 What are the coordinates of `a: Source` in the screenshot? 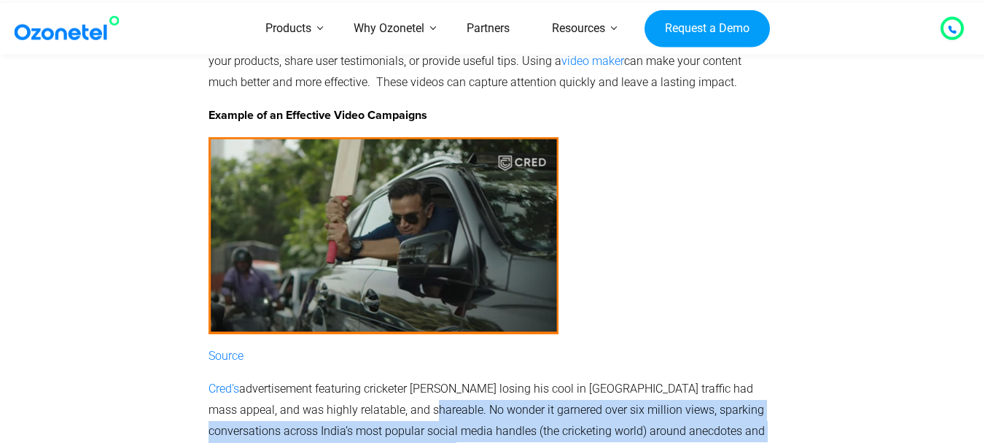 It's located at (226, 355).